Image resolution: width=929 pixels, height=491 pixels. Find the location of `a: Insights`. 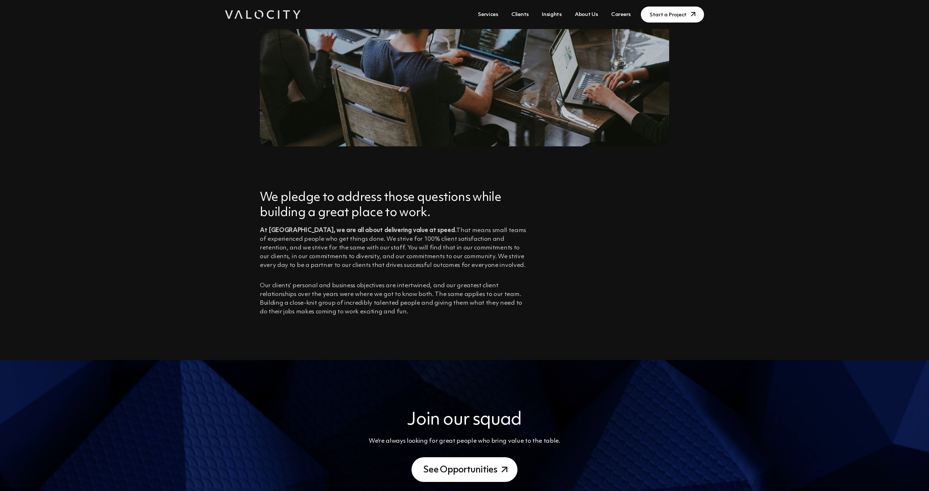

a: Insights is located at coordinates (552, 15).